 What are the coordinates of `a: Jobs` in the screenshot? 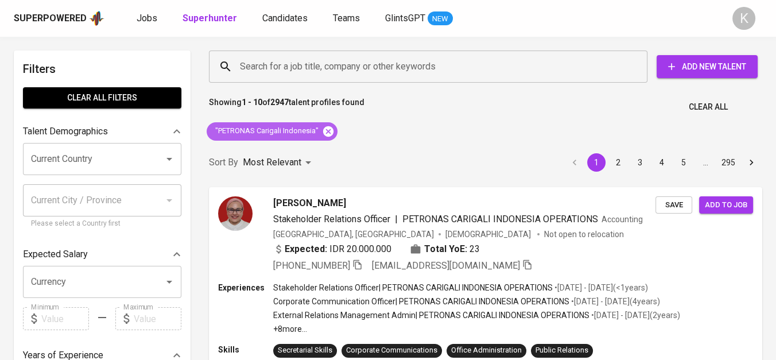 It's located at (148, 18).